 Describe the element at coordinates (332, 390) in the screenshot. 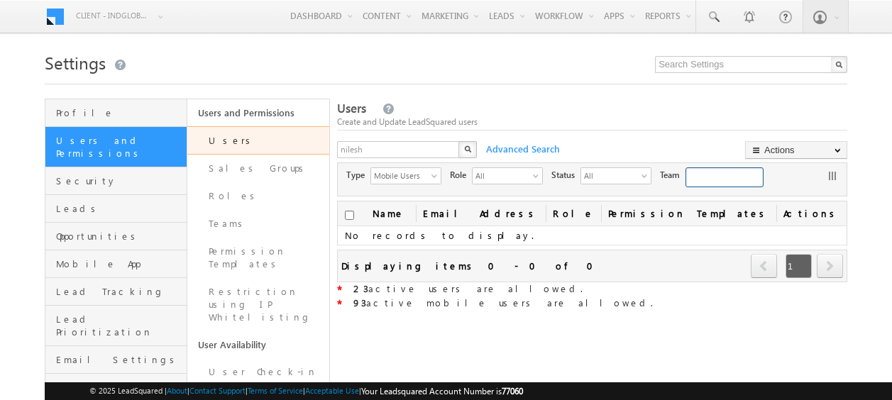

I see `a: Acceptable Use` at that location.